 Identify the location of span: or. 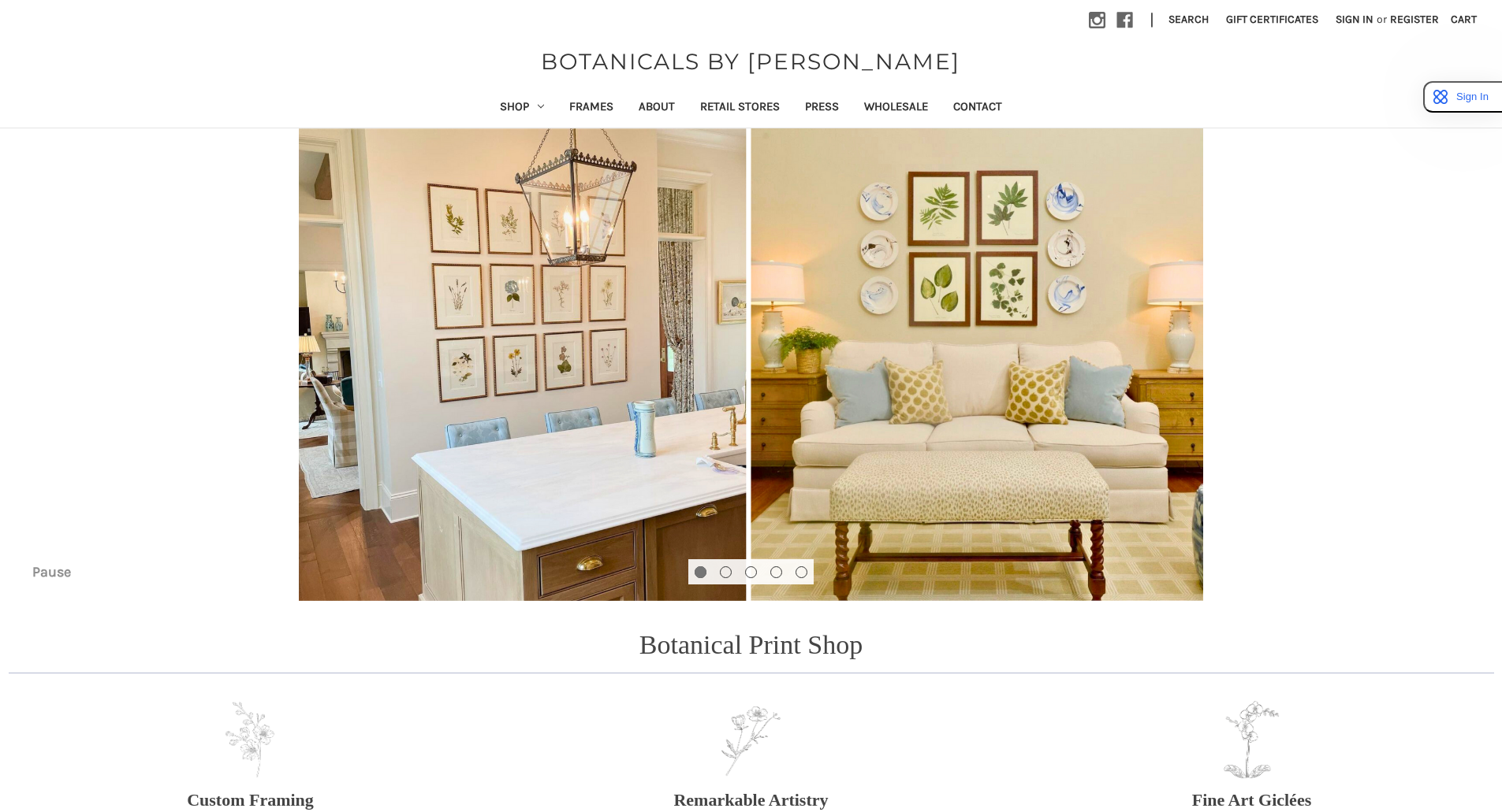
(1381, 18).